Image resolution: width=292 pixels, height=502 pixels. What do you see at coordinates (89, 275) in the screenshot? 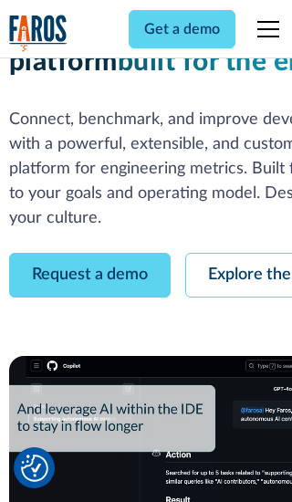
I see `a: Request a demo` at bounding box center [89, 275].